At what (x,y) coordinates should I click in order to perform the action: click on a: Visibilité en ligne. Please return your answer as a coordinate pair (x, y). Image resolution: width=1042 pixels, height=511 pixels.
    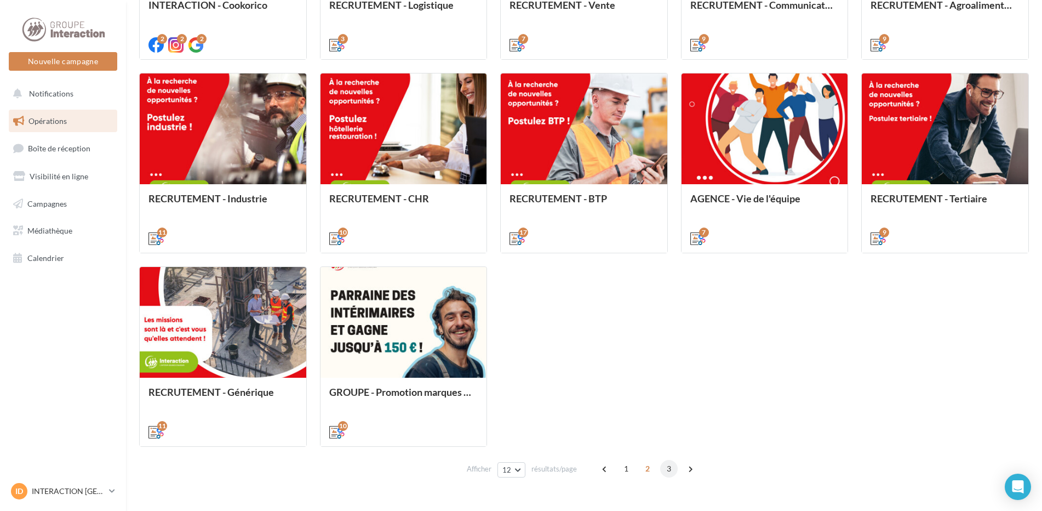
    Looking at the image, I should click on (63, 176).